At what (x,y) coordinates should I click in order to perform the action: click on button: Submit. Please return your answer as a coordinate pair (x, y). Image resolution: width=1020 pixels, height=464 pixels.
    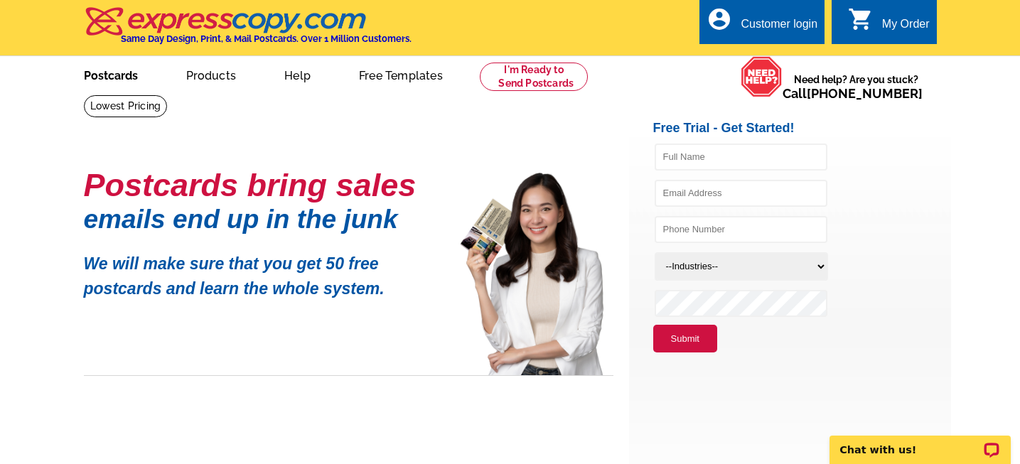
    Looking at the image, I should click on (685, 339).